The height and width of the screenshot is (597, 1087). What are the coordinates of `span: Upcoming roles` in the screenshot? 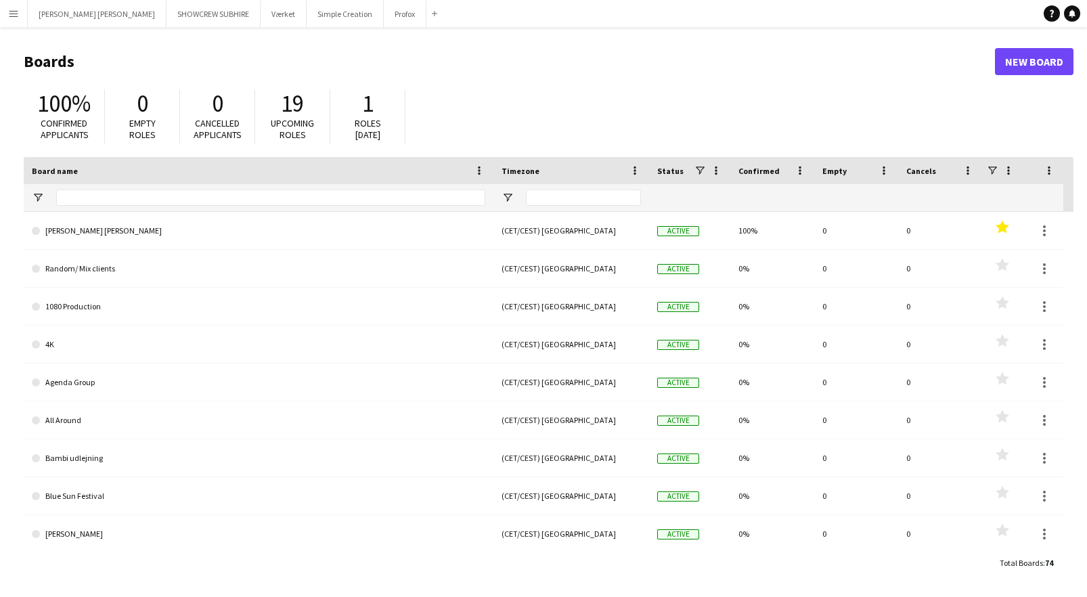 It's located at (293, 129).